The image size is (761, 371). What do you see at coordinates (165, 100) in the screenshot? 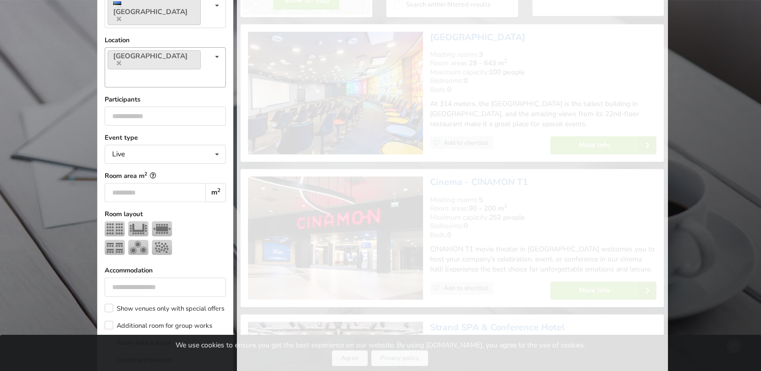
I see `label: Participants` at bounding box center [165, 100].